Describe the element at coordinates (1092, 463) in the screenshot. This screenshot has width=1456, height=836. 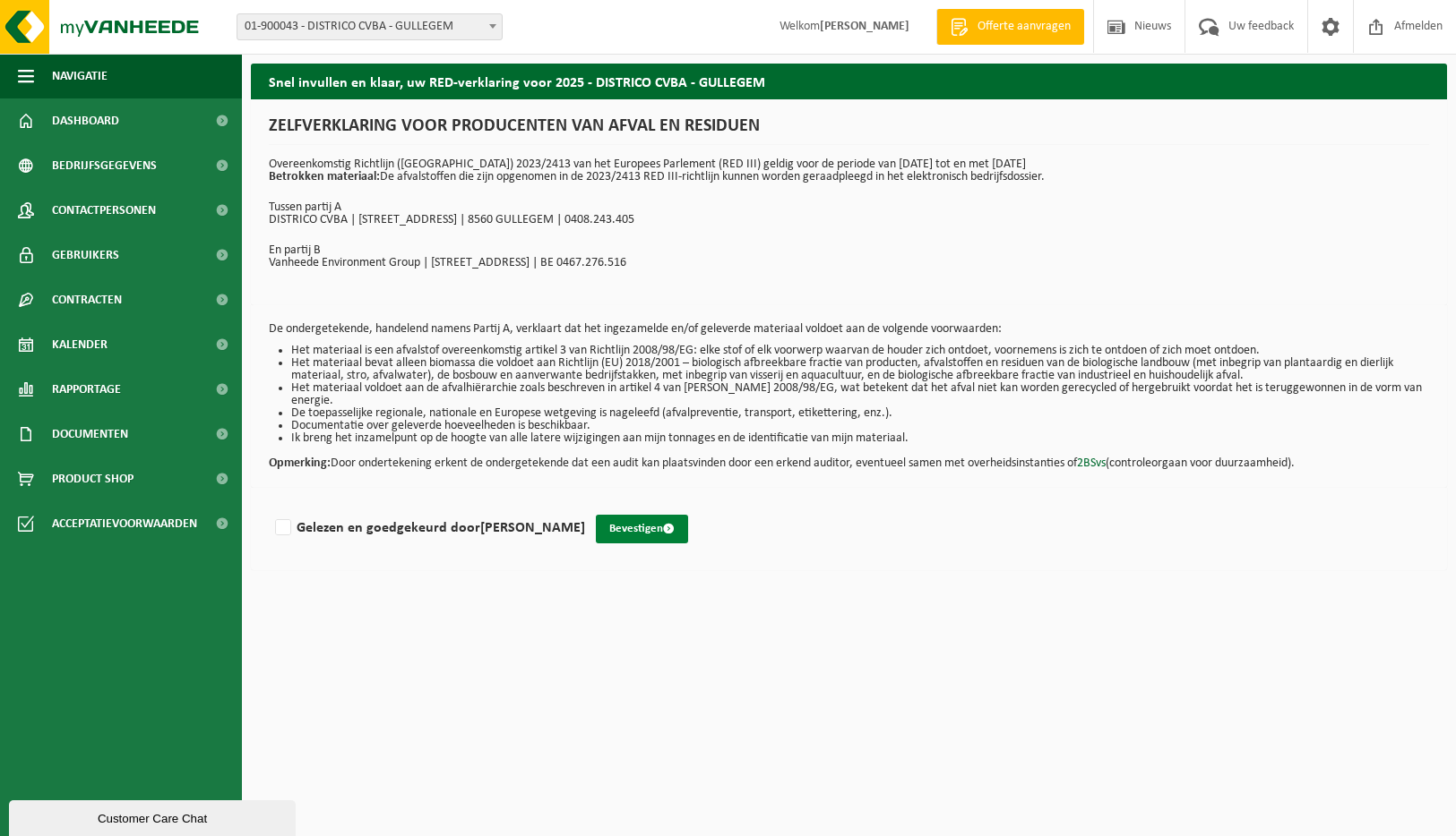
I see `a: 2BSvs` at that location.